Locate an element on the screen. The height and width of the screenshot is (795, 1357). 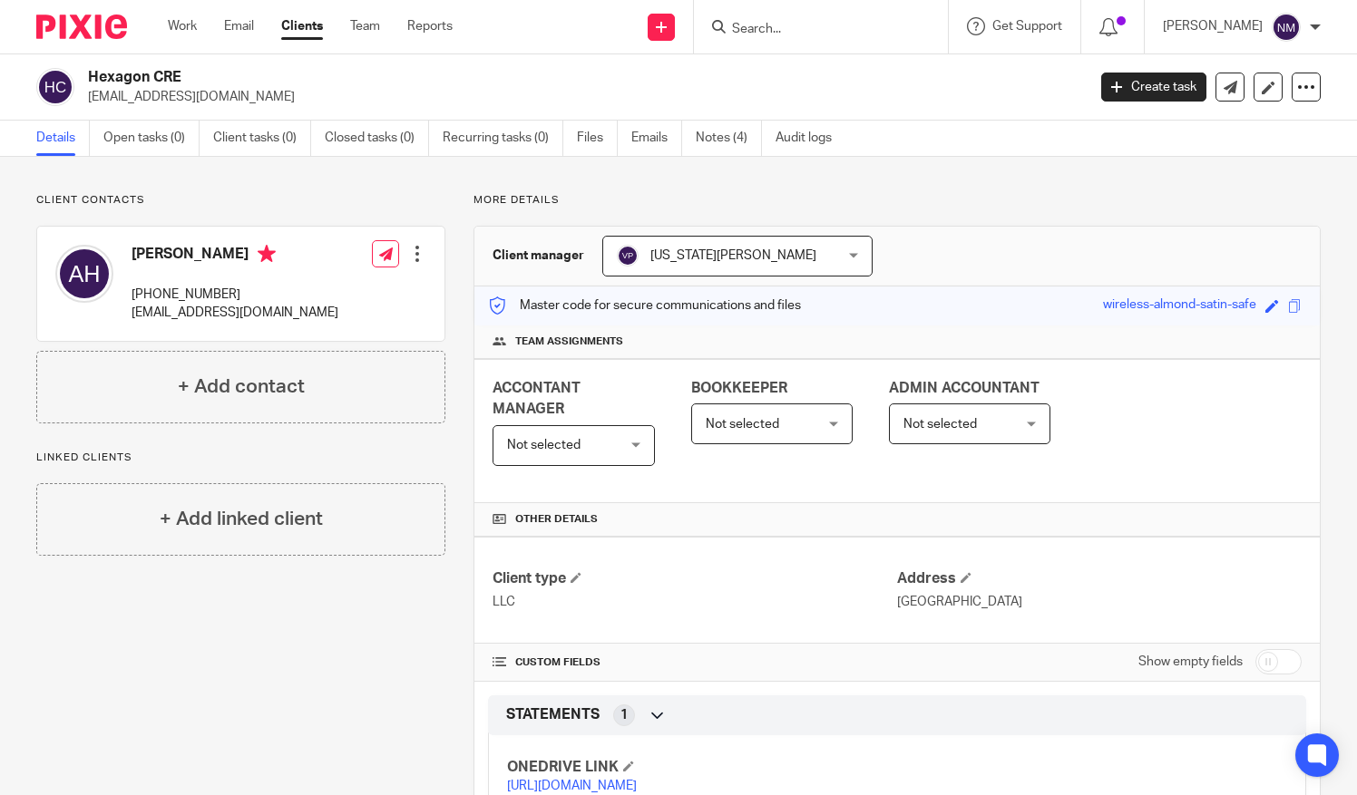
span: BOOKKEEPER is located at coordinates (739, 388).